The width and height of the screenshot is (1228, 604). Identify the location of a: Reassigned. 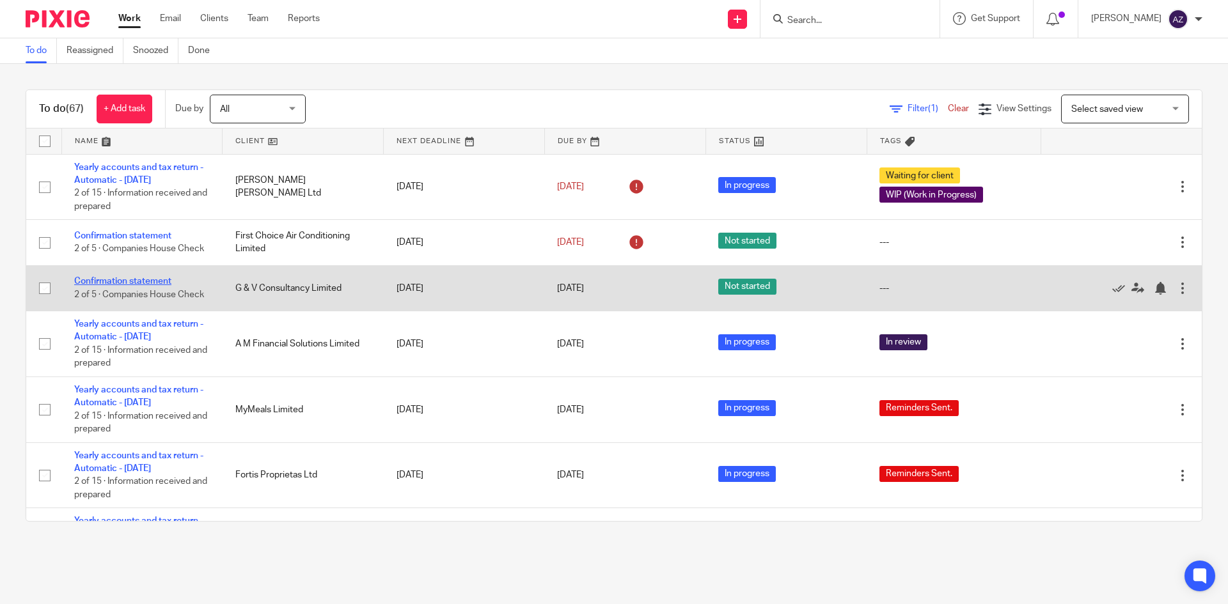
(95, 51).